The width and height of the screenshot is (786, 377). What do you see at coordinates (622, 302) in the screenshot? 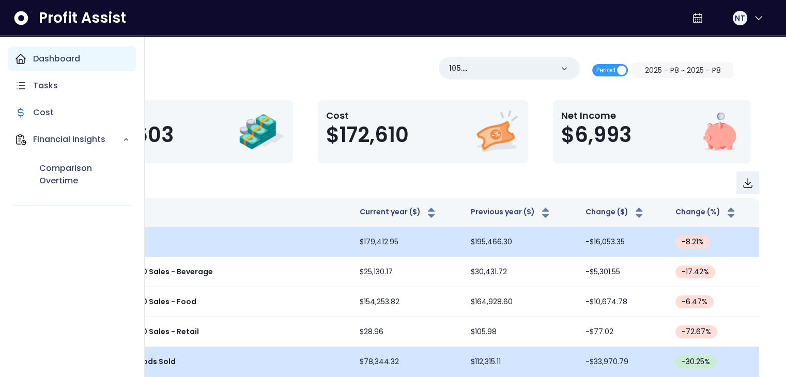
I see `td: -$10,674.78` at bounding box center [622, 302].